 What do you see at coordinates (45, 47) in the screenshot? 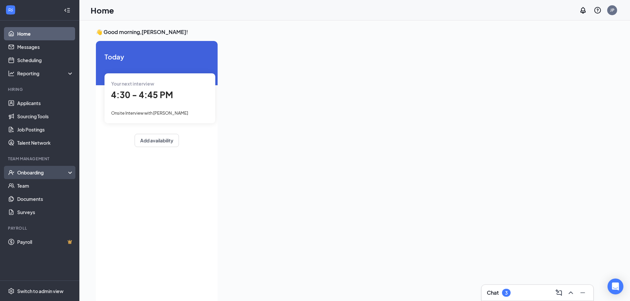
I see `a: Messages` at bounding box center [45, 47].